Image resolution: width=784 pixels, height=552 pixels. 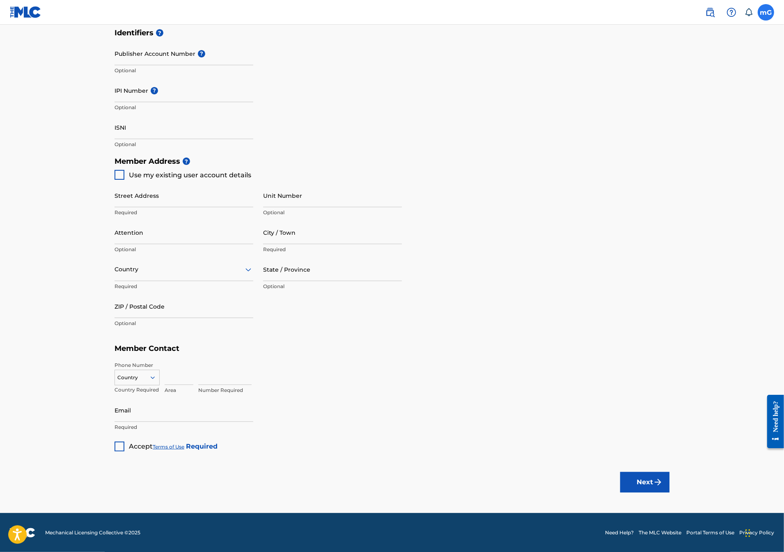 What do you see at coordinates (757, 533) in the screenshot?
I see `a: Privacy Policy` at bounding box center [757, 533].